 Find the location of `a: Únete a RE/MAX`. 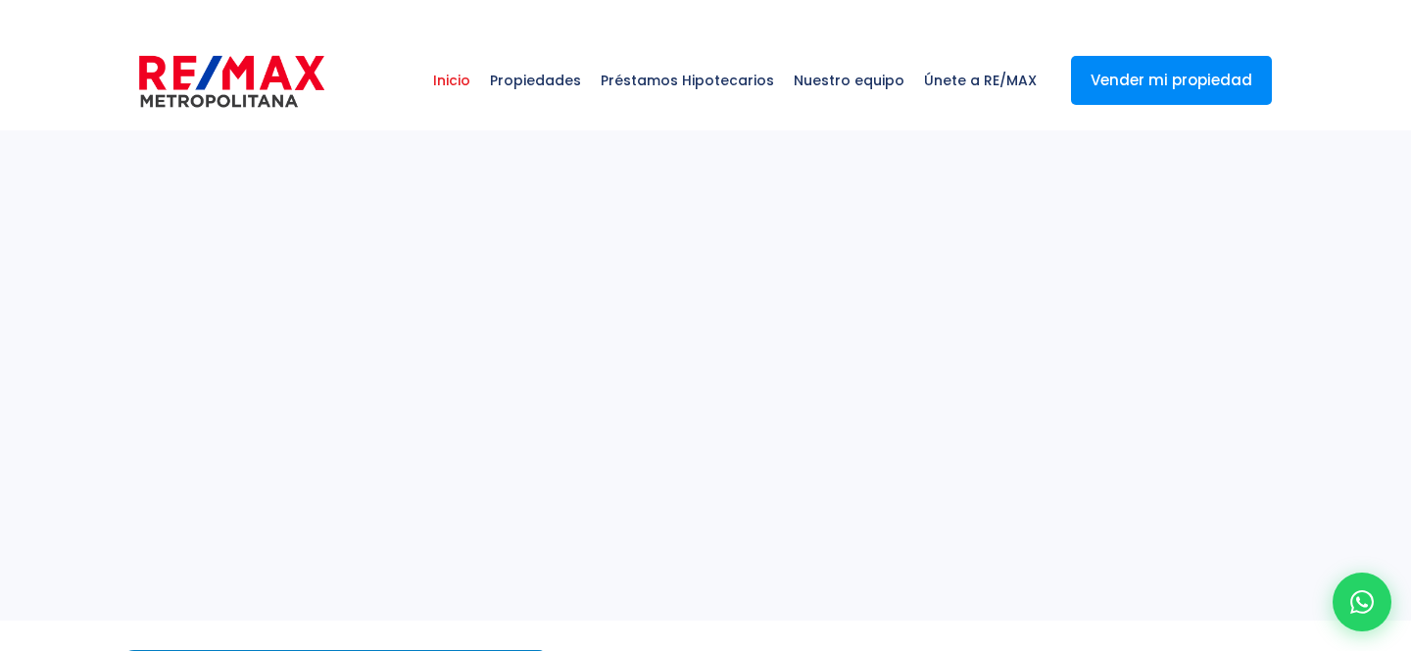

a: Únete a RE/MAX is located at coordinates (980, 80).